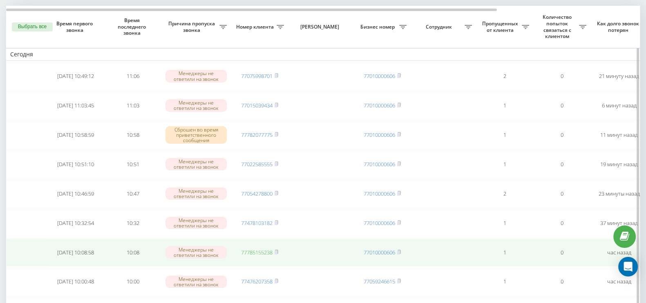 This screenshot has width=646, height=303. Describe the element at coordinates (257, 223) in the screenshot. I see `a: 77478103182` at that location.